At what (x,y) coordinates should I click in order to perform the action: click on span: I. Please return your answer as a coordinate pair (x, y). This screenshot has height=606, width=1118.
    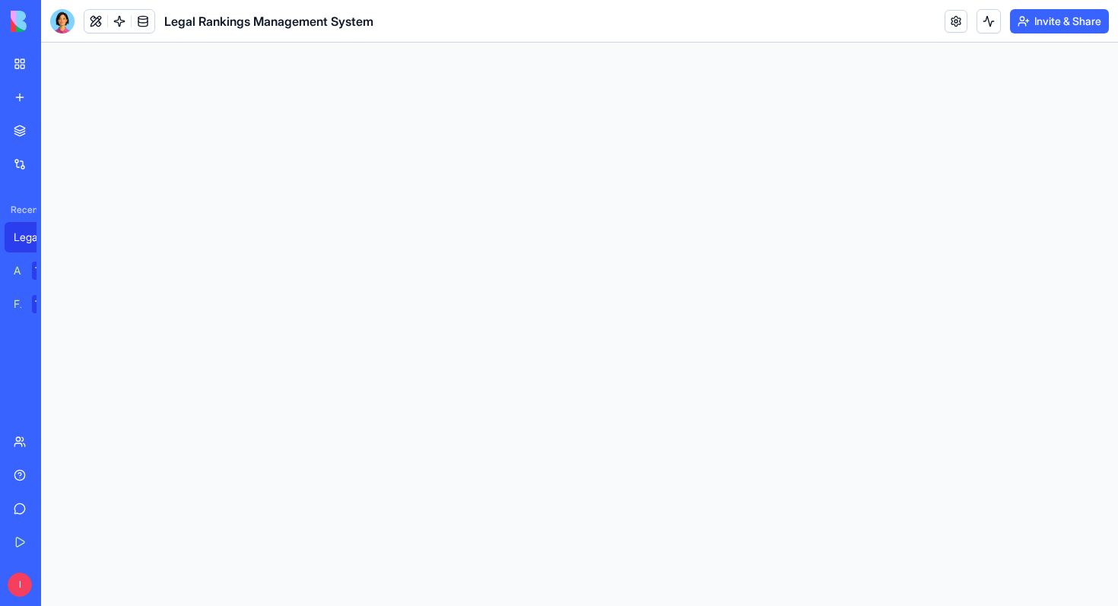
    Looking at the image, I should click on (20, 585).